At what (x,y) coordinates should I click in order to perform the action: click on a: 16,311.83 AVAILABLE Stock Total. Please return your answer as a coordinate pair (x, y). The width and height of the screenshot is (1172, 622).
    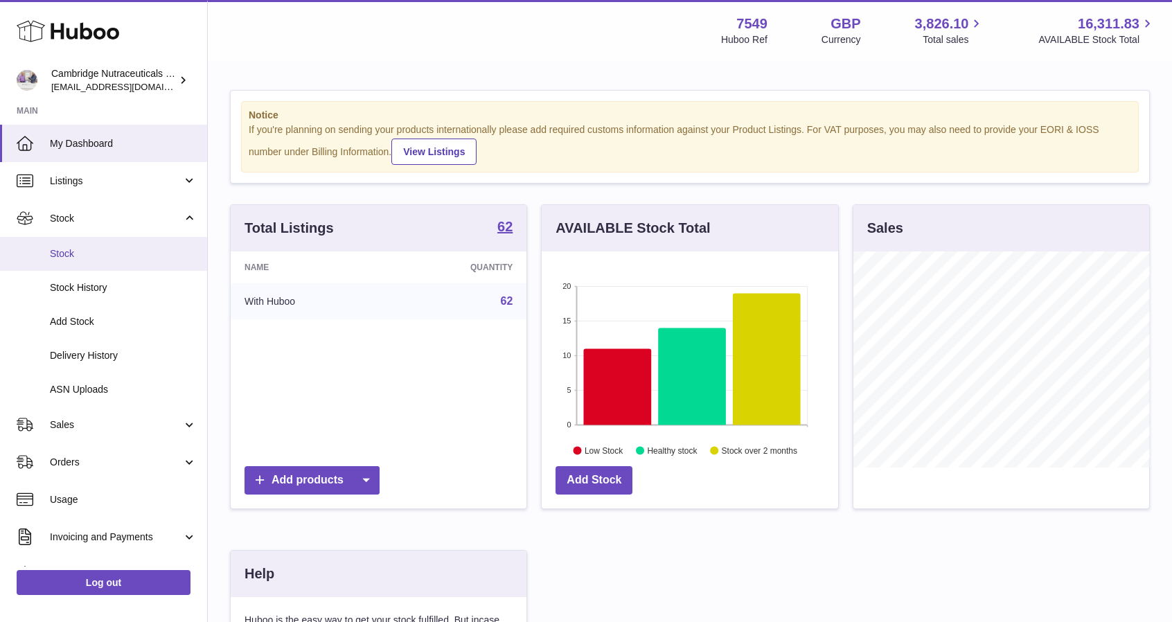
    Looking at the image, I should click on (1096, 30).